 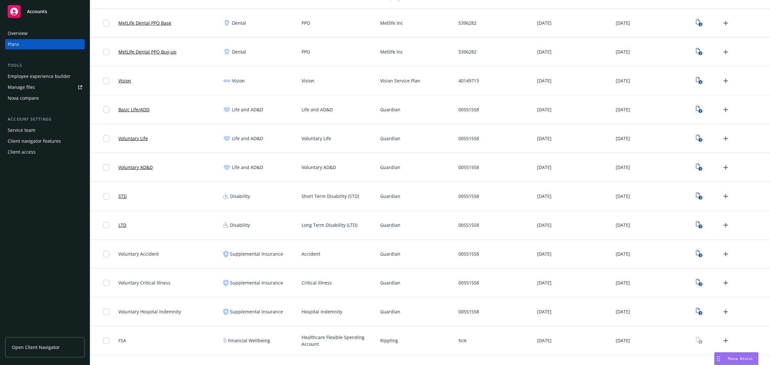 I want to click on span: Voluntary AD&D, so click(x=319, y=167).